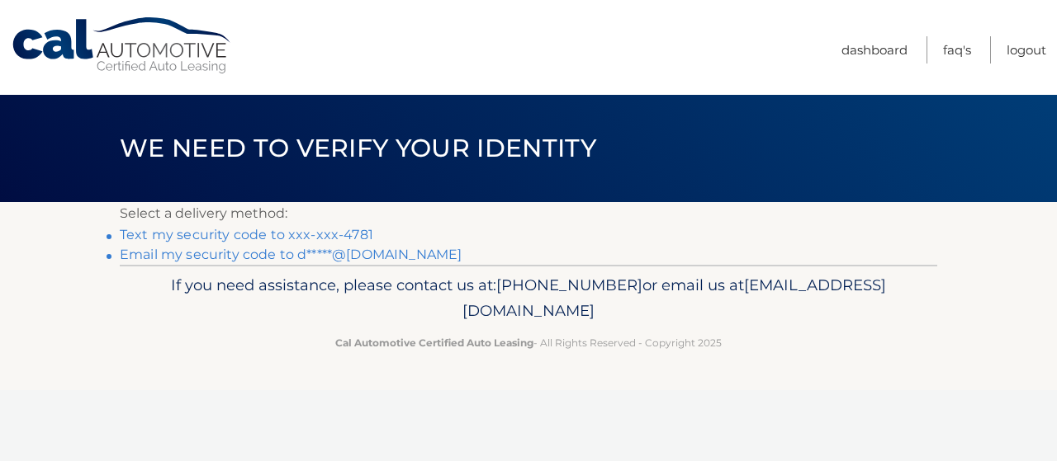 The width and height of the screenshot is (1057, 461). Describe the element at coordinates (122, 45) in the screenshot. I see `a: Cal Automotive` at that location.